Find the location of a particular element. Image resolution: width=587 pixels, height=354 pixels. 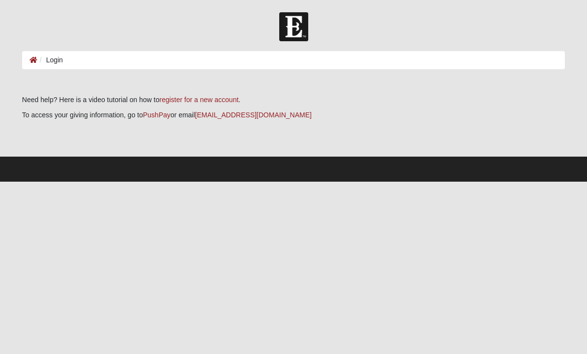

p: To access your giving information, go to or email is located at coordinates (294, 115).